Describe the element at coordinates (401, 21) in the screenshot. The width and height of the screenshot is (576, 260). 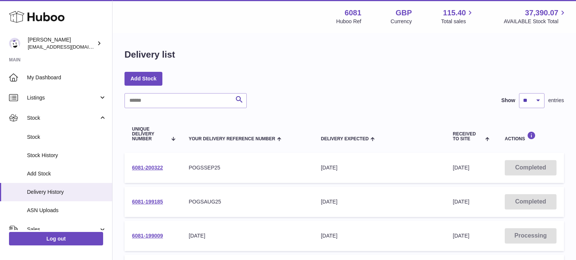
I see `div: Currency` at that location.